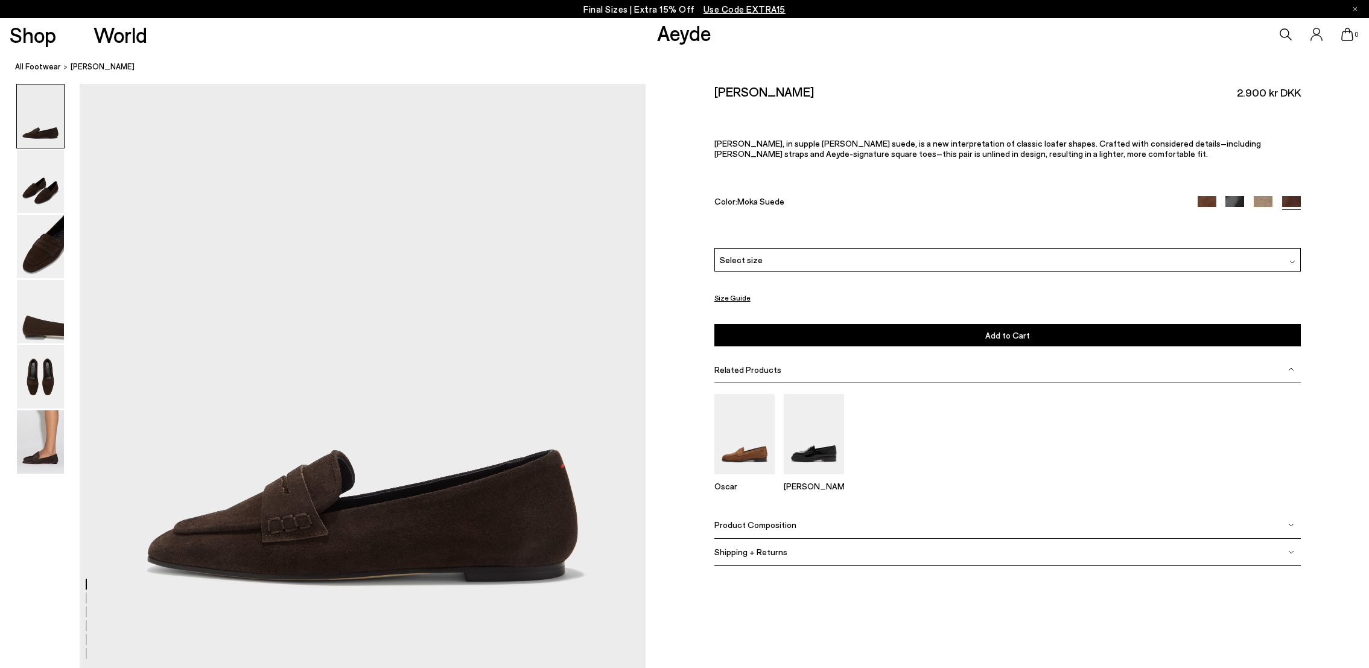  Describe the element at coordinates (40, 311) in the screenshot. I see `img: Alfie Suede Loafers - Image 4` at that location.